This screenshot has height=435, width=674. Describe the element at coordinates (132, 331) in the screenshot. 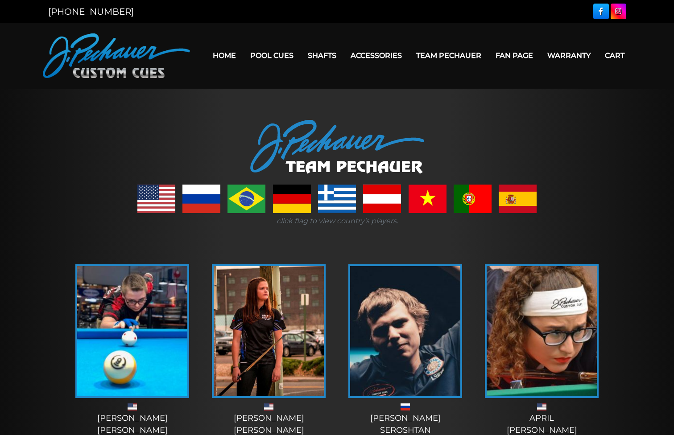

I see `img: alex-bryant-225x320.jpg` at that location.